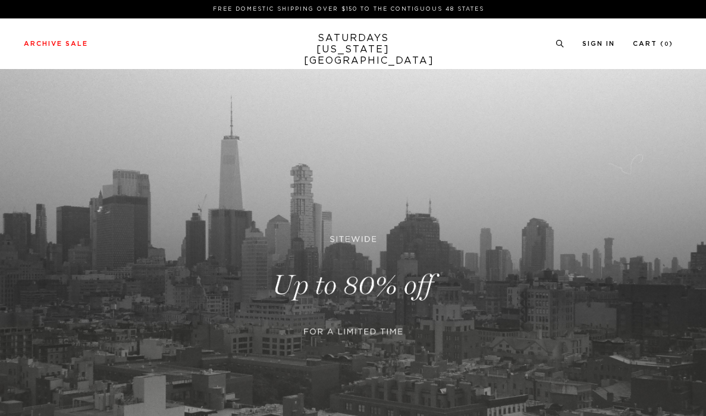 The image size is (706, 416). I want to click on a: Archive Sale, so click(56, 43).